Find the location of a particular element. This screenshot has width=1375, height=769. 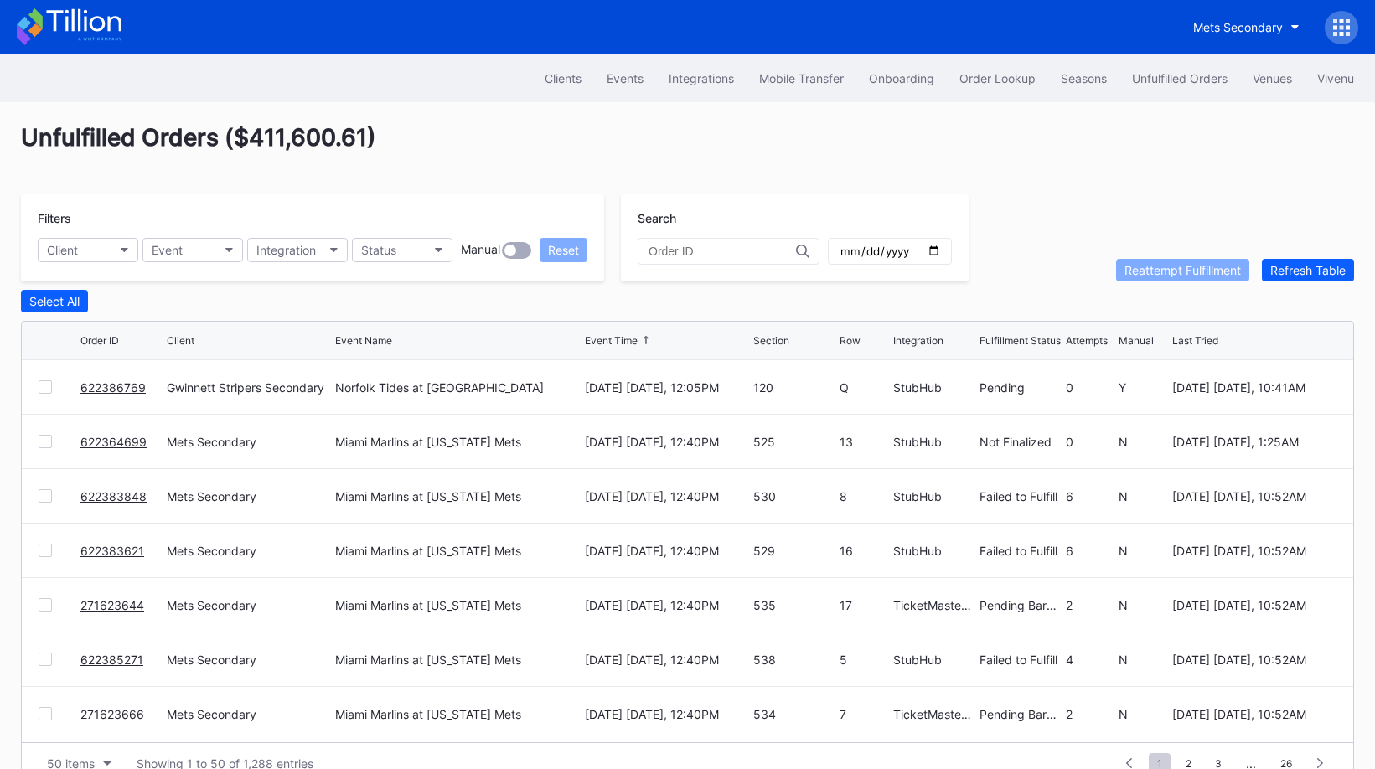

div: Vivenu is located at coordinates (1335, 78).